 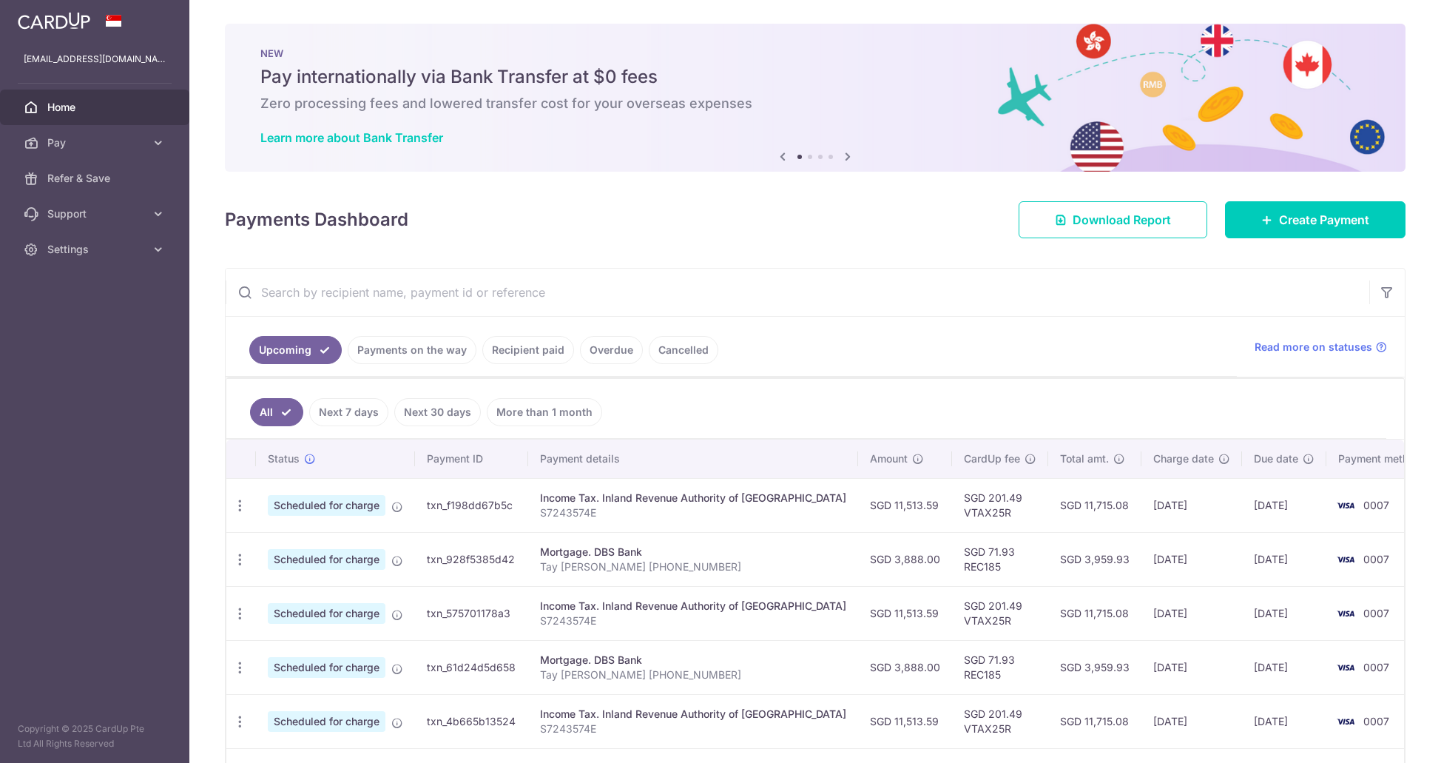 I want to click on span: Refer & Save, so click(x=96, y=178).